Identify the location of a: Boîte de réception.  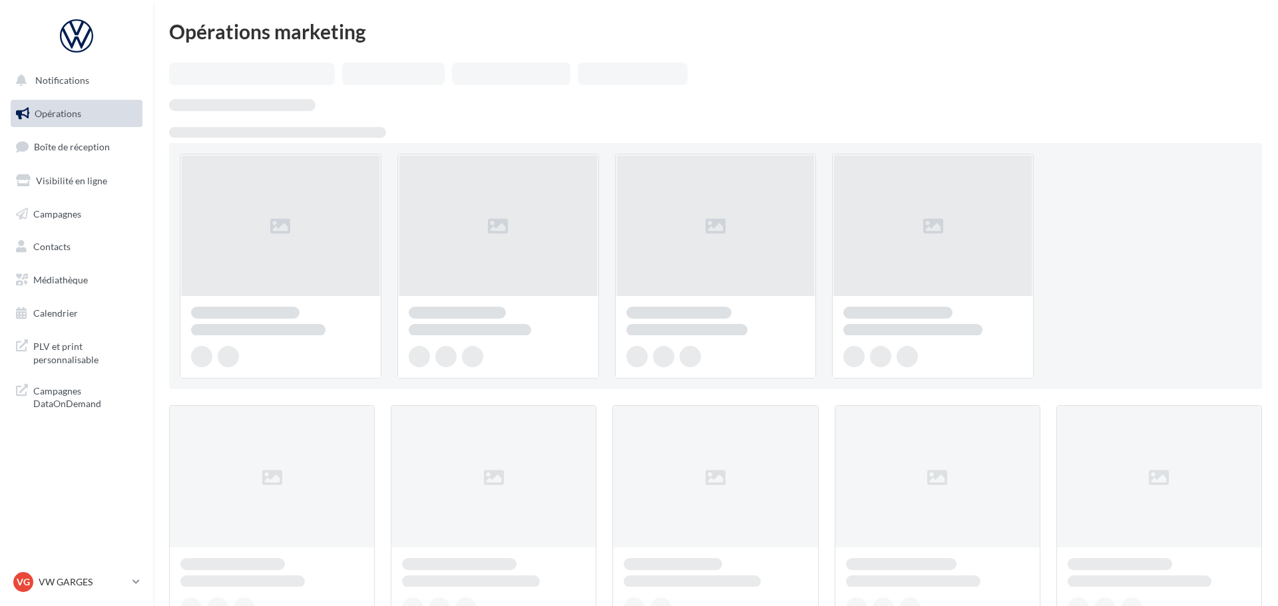
(77, 146).